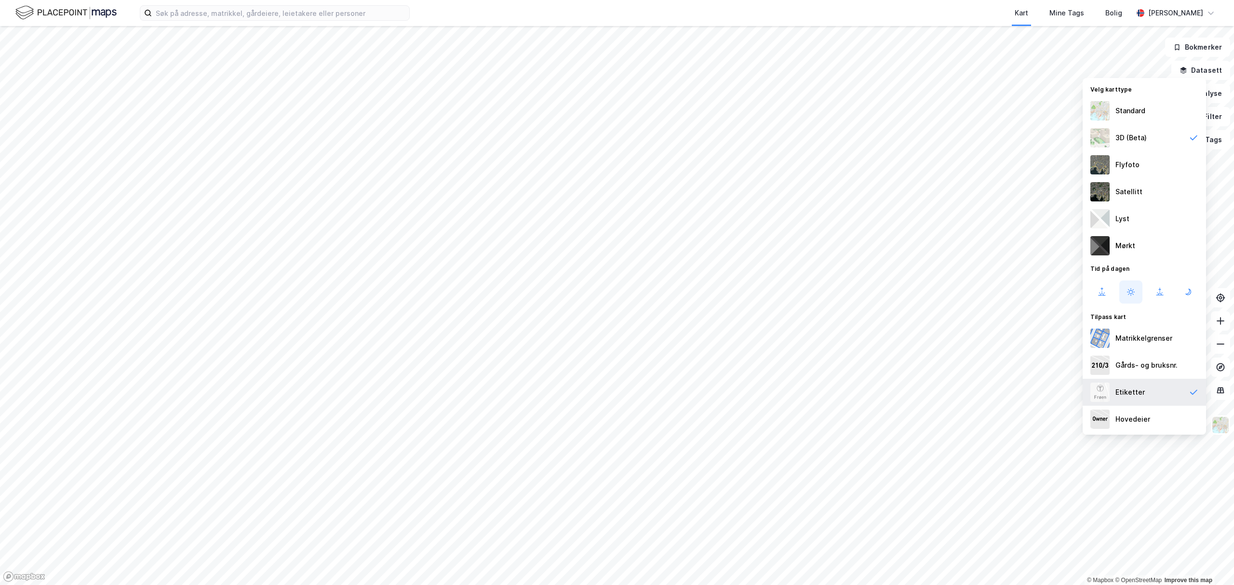 Image resolution: width=1234 pixels, height=585 pixels. Describe the element at coordinates (24, 577) in the screenshot. I see `a: Mapbox homepage` at that location.